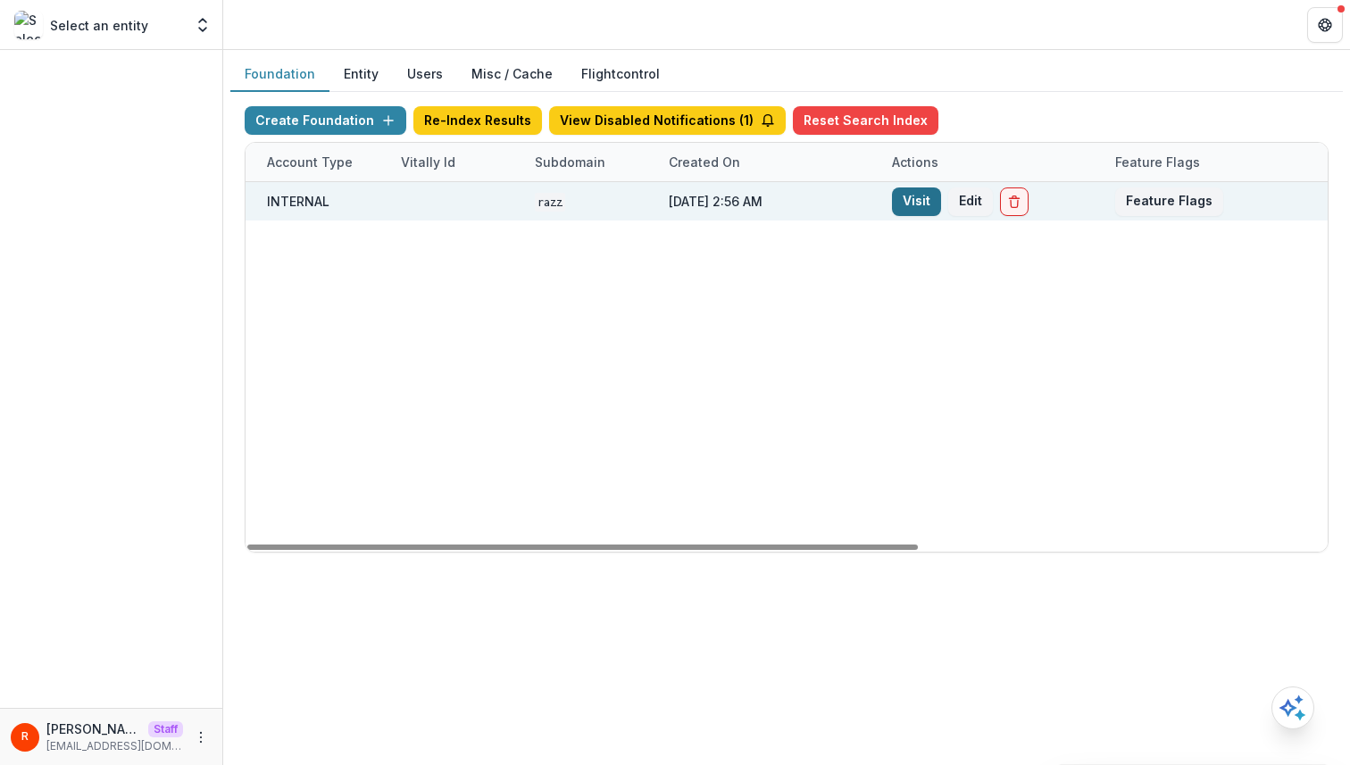 The height and width of the screenshot is (765, 1350). I want to click on button: Foundation, so click(280, 74).